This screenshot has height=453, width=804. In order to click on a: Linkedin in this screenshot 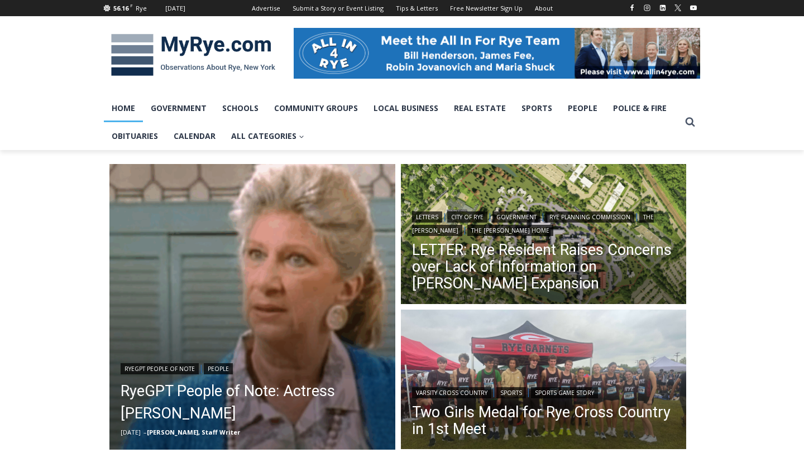, I will do `click(663, 8)`.